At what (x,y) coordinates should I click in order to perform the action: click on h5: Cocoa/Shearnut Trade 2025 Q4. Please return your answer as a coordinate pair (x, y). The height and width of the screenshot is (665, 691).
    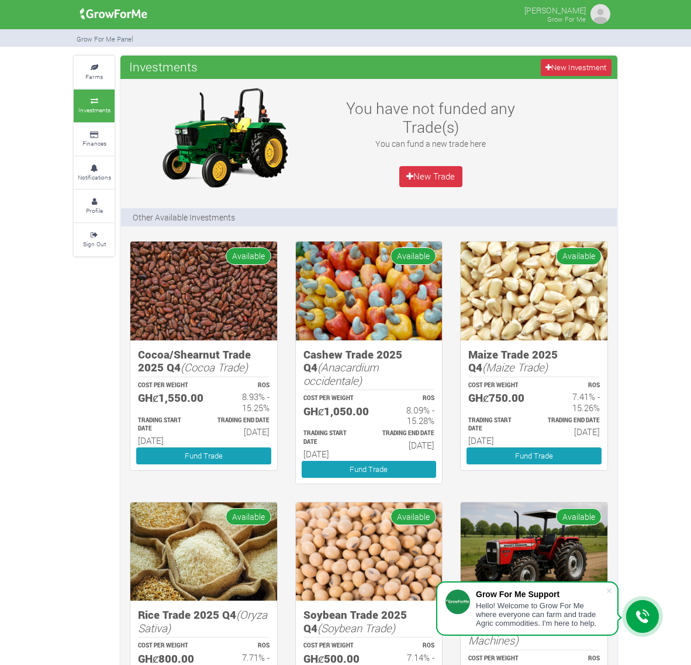
    Looking at the image, I should click on (203, 361).